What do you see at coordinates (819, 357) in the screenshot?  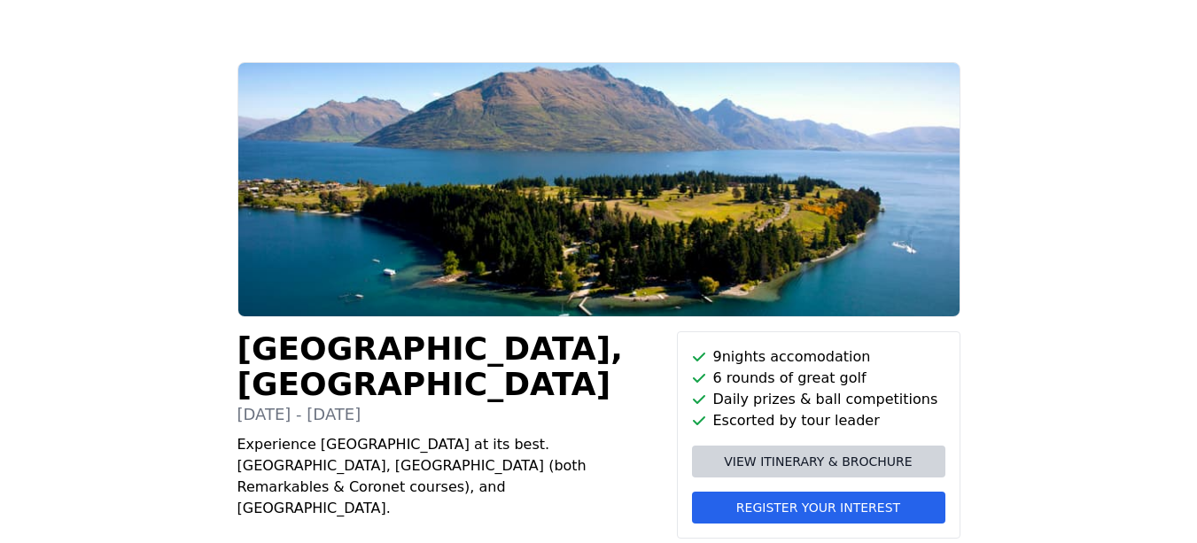 I see `li: 9 nights accomodation` at bounding box center [819, 357].